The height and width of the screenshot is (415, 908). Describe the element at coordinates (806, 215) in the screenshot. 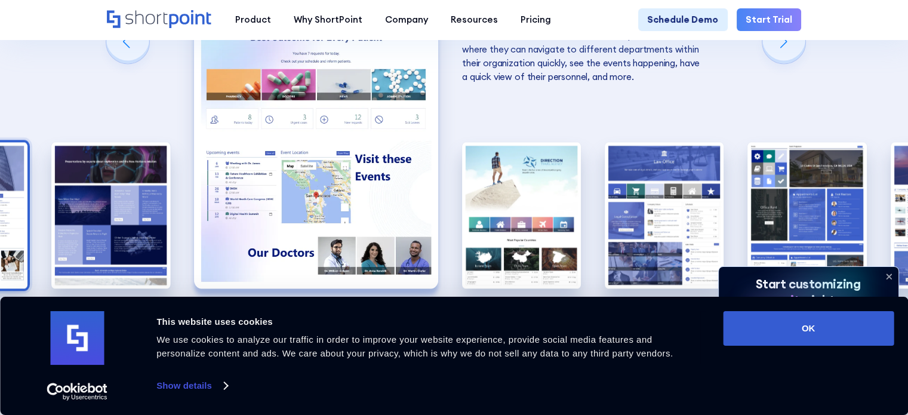

I see `img: Intranet Site Example SharePoint Real Estate` at that location.